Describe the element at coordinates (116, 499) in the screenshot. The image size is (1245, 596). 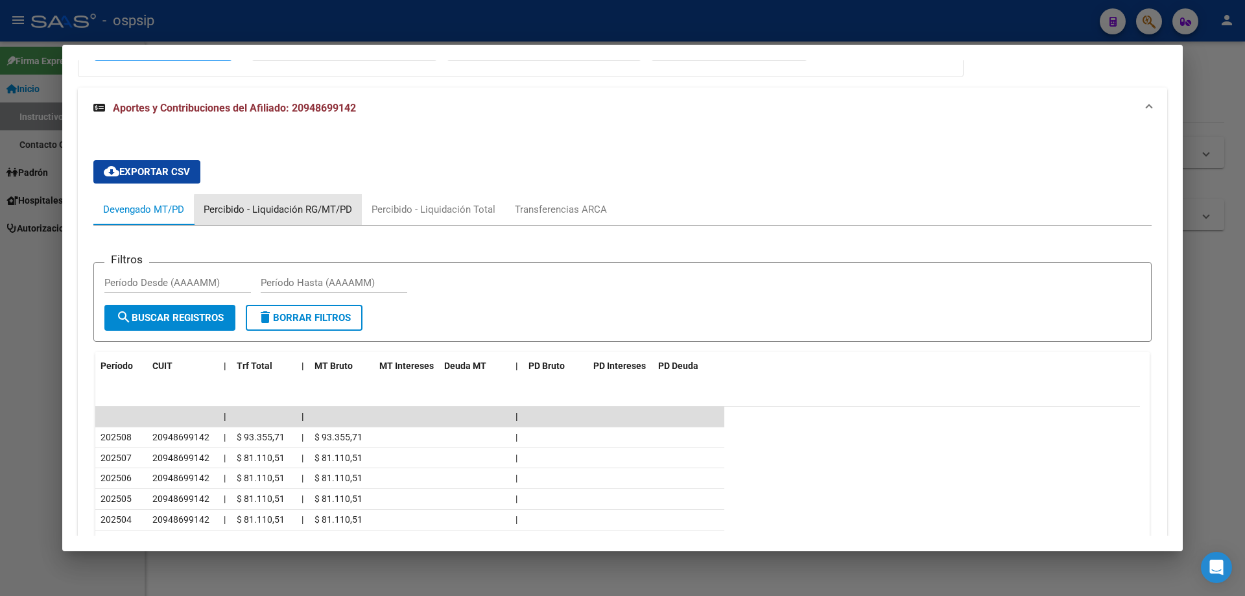
I see `span: 202505` at that location.